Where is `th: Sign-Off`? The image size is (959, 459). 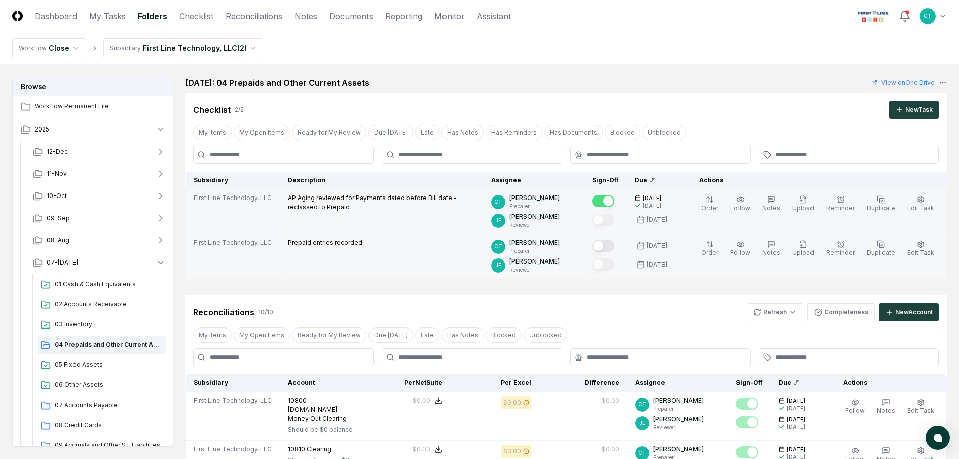
th: Sign-Off is located at coordinates (749, 383).